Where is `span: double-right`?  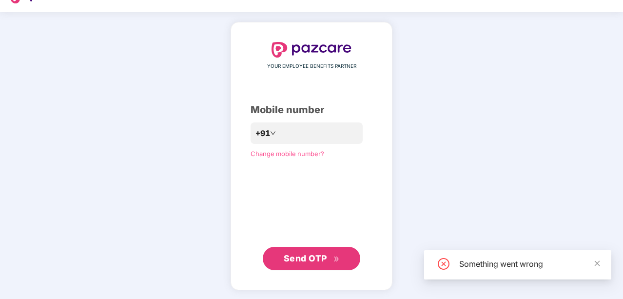 span: double-right is located at coordinates (336, 259).